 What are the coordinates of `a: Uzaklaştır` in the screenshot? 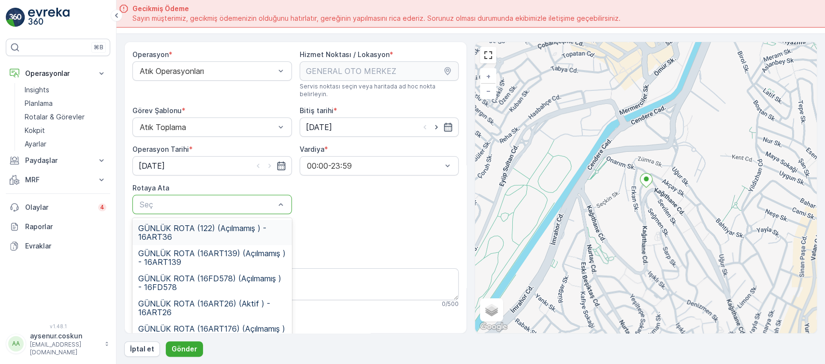 It's located at (488, 91).